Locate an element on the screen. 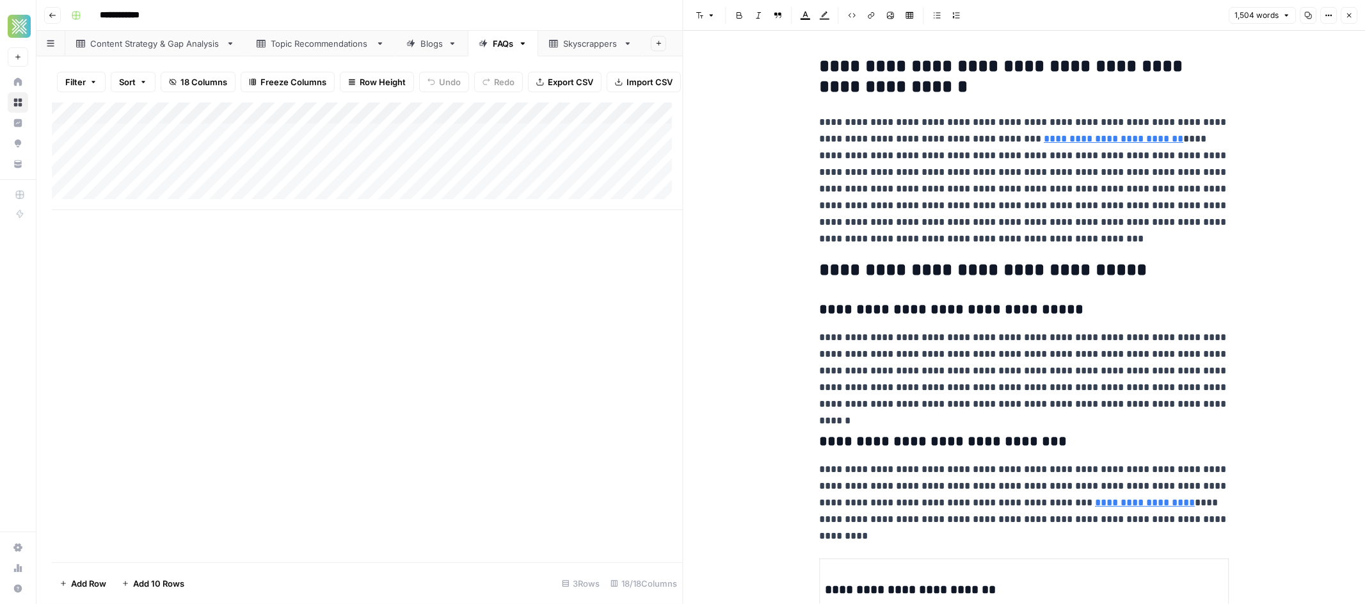 Image resolution: width=1365 pixels, height=604 pixels. button: Workspace: Xponent21 is located at coordinates (18, 26).